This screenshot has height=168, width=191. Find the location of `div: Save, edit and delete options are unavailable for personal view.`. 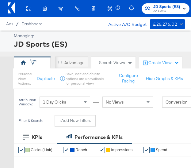

div: Save, edit and delete options are unavailable for personal view. is located at coordinates (87, 79).